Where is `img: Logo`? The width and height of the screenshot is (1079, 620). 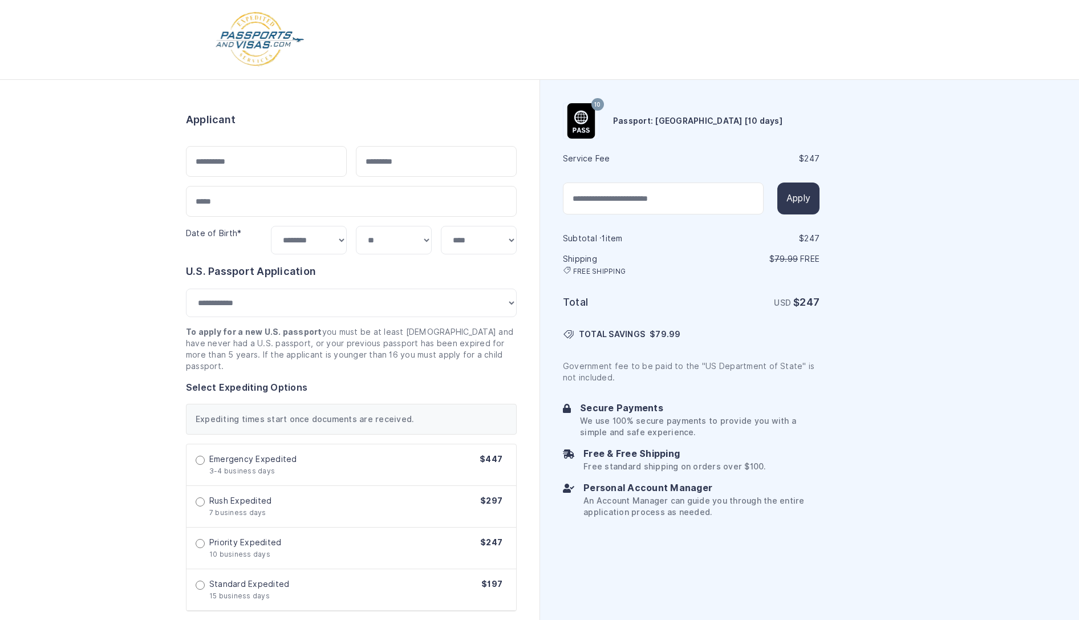
img: Logo is located at coordinates (259, 39).